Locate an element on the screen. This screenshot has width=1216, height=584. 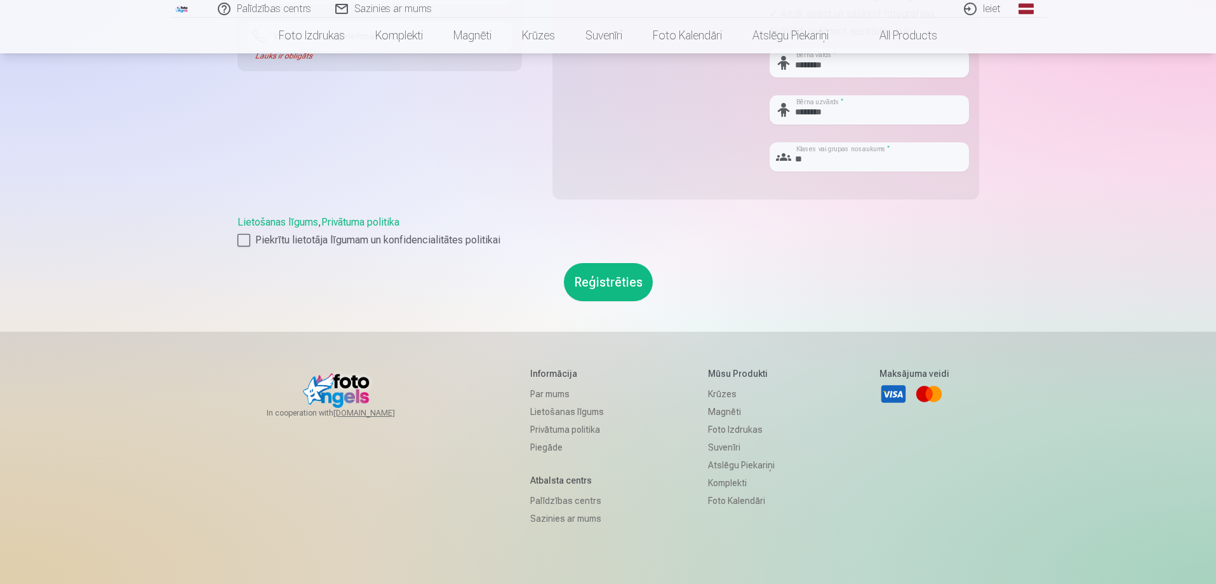
div: Lauks ir obligāts is located at coordinates (289, 56).